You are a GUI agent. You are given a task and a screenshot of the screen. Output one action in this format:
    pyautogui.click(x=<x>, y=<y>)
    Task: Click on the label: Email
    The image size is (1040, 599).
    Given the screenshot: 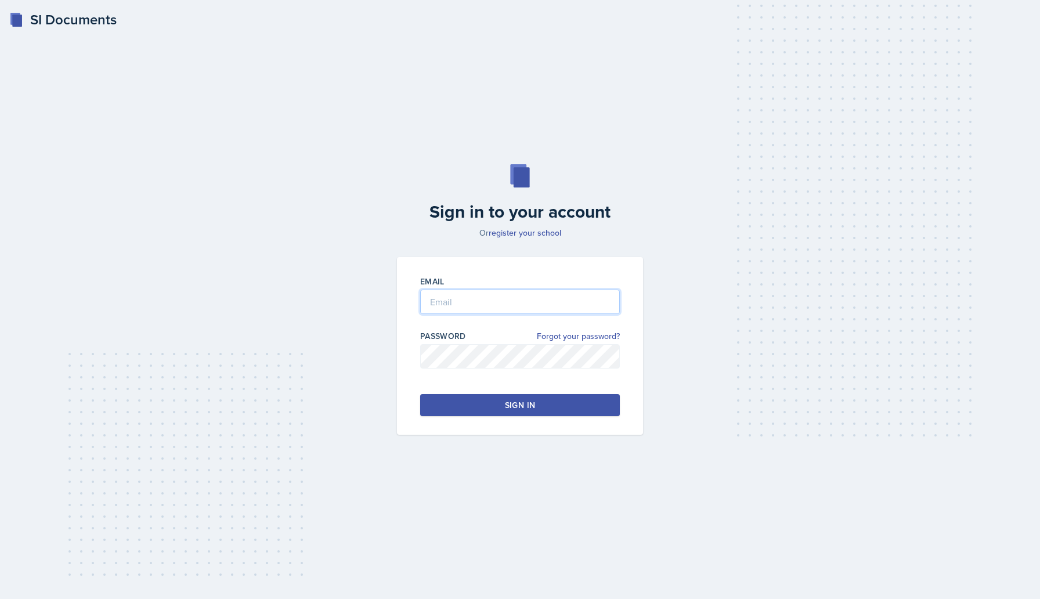 What is the action you would take?
    pyautogui.click(x=432, y=281)
    